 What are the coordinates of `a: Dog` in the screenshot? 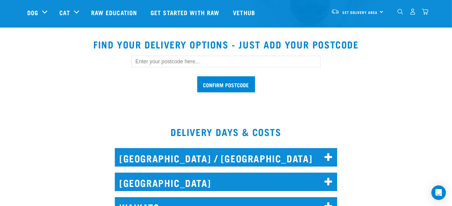 It's located at (33, 12).